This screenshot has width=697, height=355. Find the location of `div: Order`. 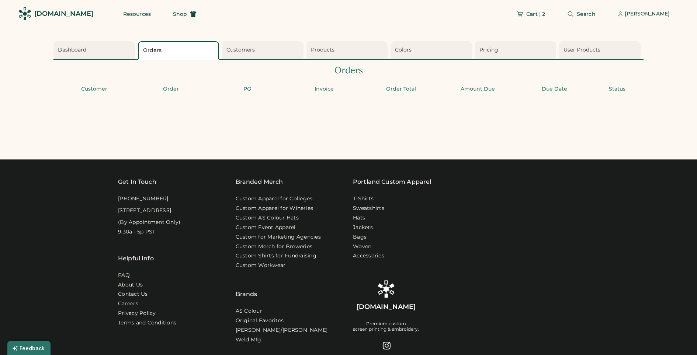

div: Order is located at coordinates (171, 89).